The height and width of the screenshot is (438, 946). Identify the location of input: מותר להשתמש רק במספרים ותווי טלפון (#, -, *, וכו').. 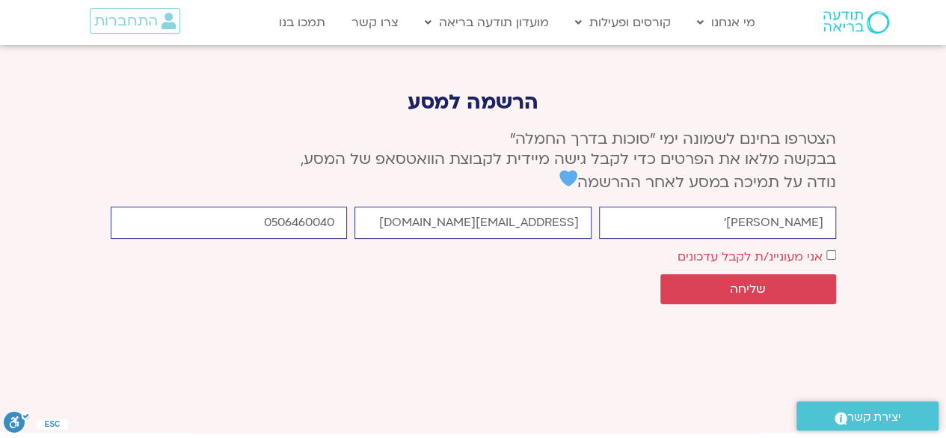
(229, 222).